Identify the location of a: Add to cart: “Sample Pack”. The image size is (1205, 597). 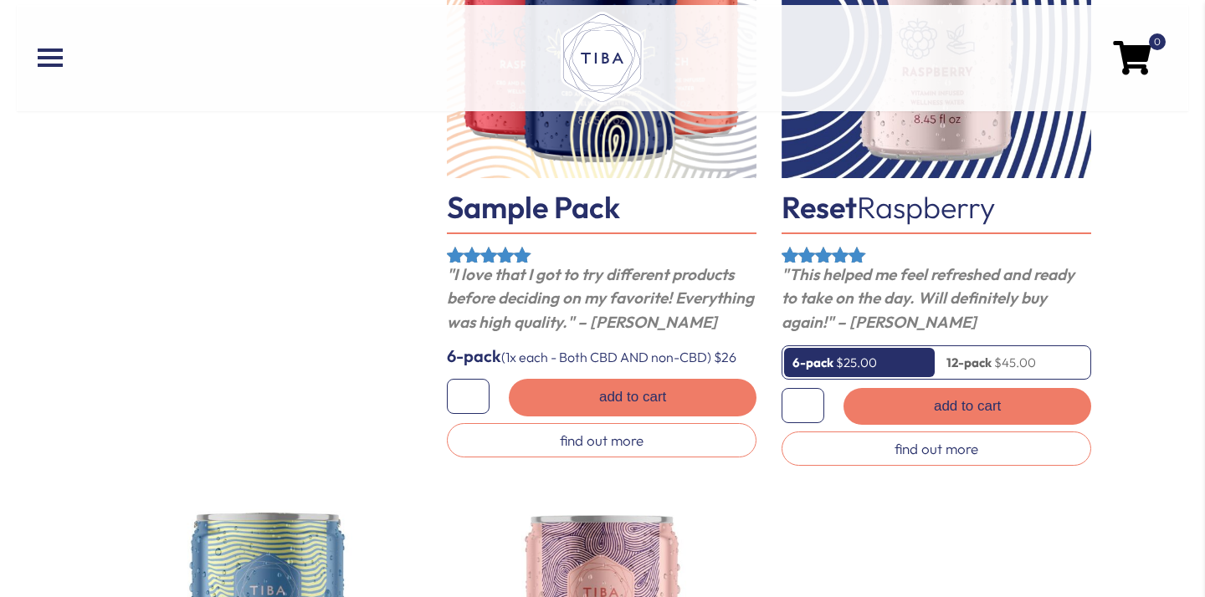
(633, 397).